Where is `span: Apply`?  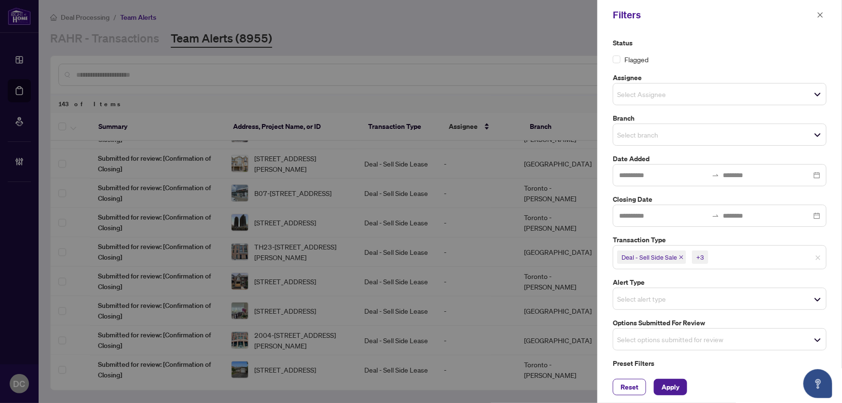 span: Apply is located at coordinates (670, 387).